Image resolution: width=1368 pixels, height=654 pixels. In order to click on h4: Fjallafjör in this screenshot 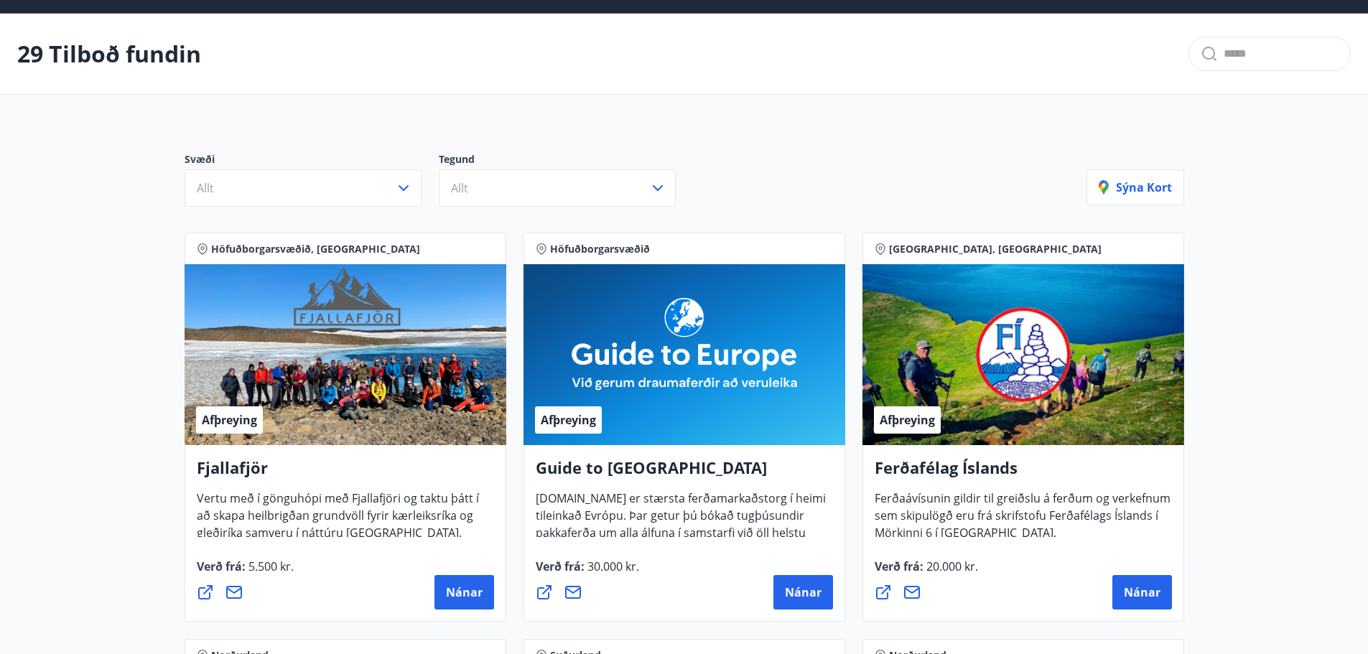, I will do `click(346, 473)`.